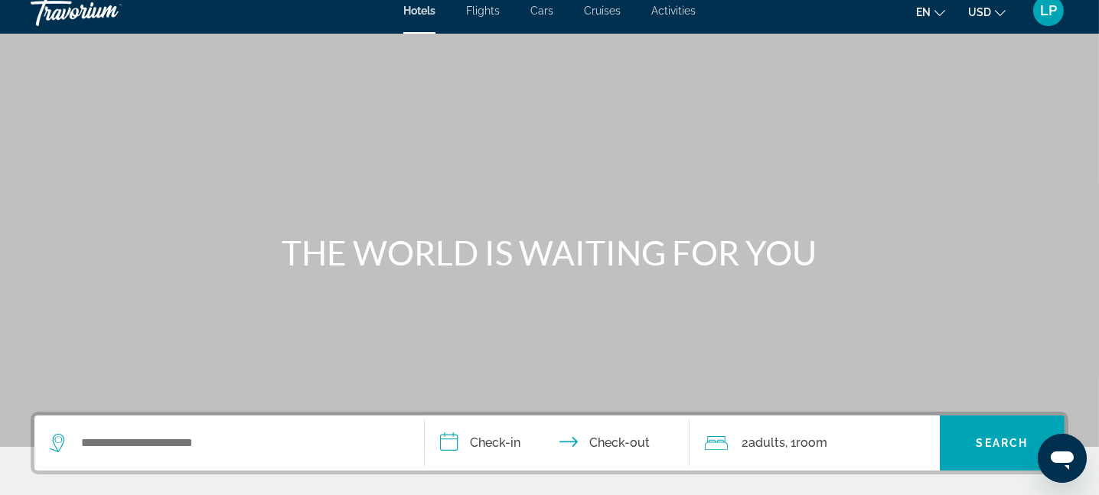 This screenshot has width=1099, height=495. I want to click on h1: THE WORLD IS WAITING FOR YOU, so click(550, 253).